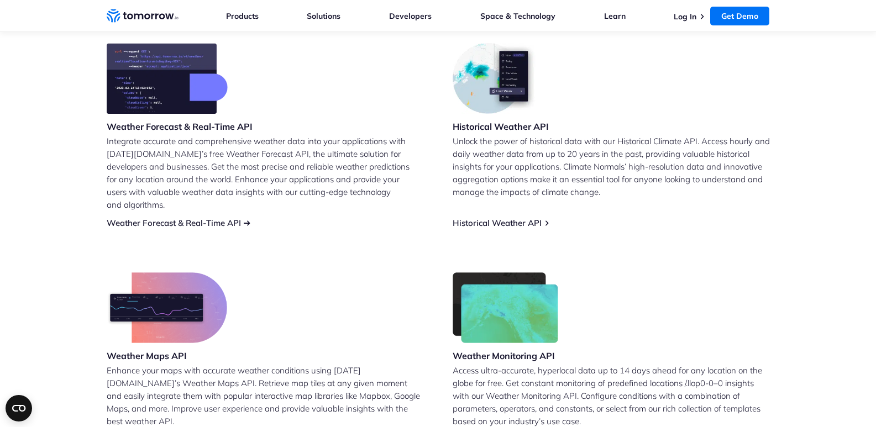 The height and width of the screenshot is (427, 876). I want to click on a: Log In, so click(685, 17).